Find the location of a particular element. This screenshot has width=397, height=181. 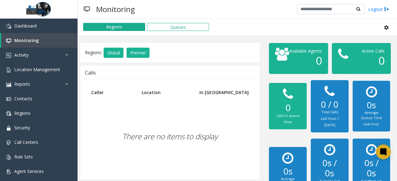

small: Now is located at coordinates (288, 122).